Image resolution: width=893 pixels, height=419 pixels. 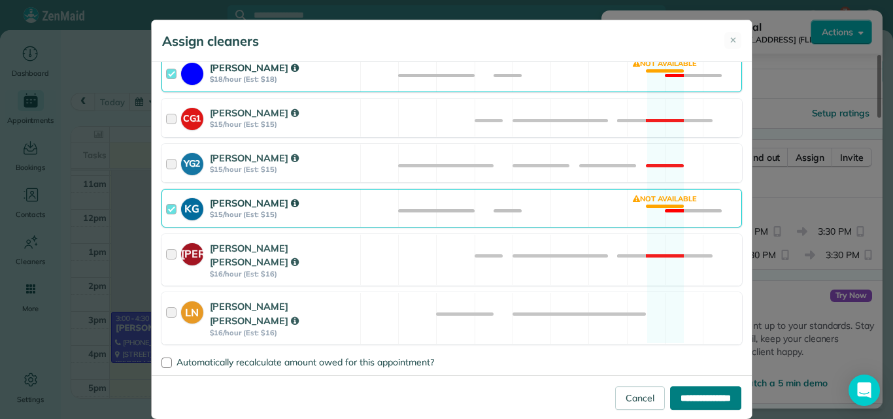 I want to click on h5: Assign cleaners, so click(x=210, y=41).